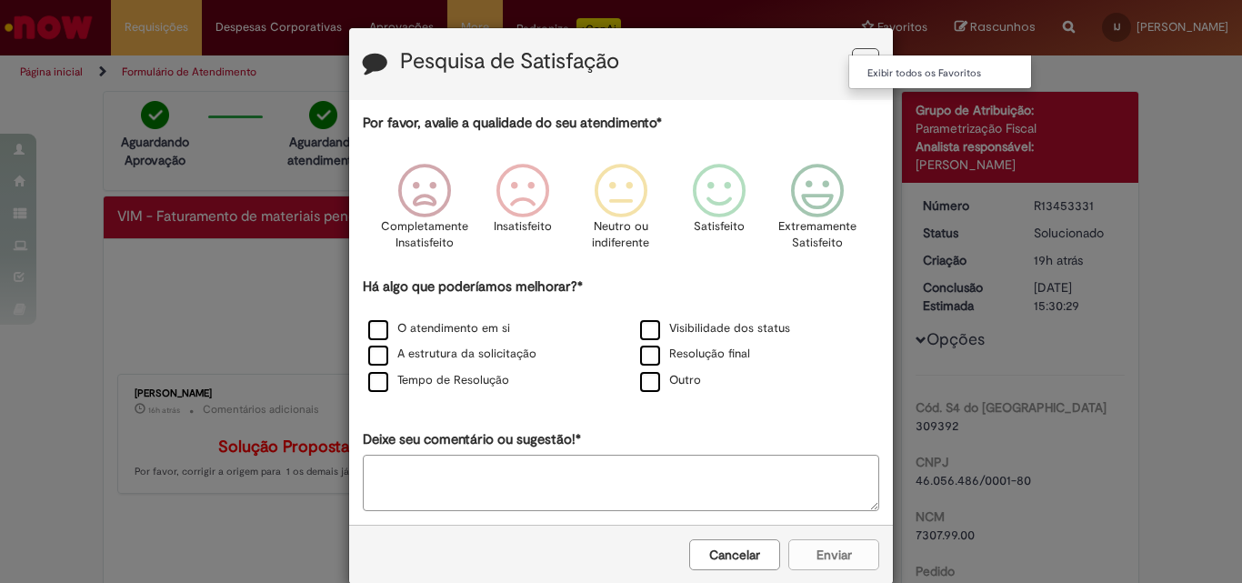 The height and width of the screenshot is (583, 1242). Describe the element at coordinates (940, 72) in the screenshot. I see `ul: Favoritos` at that location.